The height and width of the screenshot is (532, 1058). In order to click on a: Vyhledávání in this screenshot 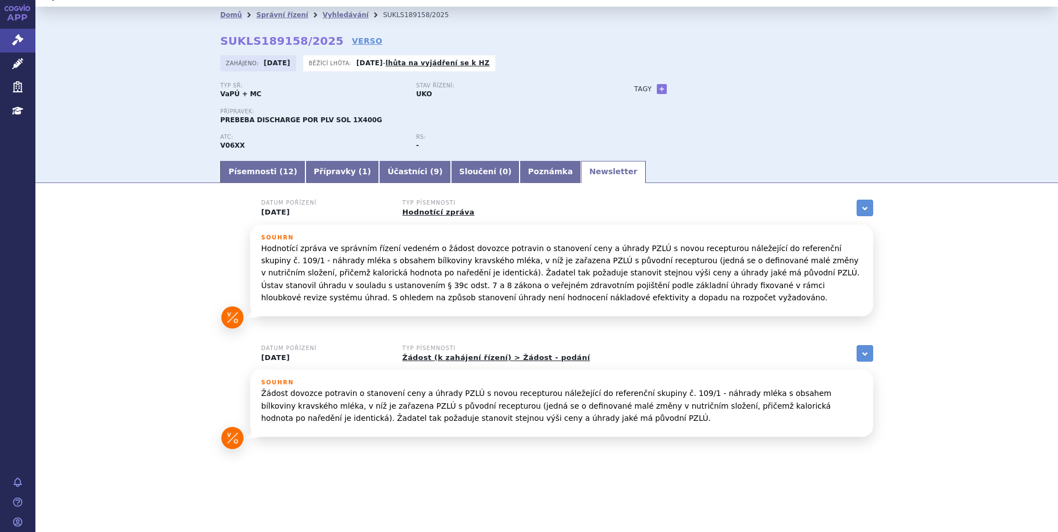, I will do `click(345, 15)`.